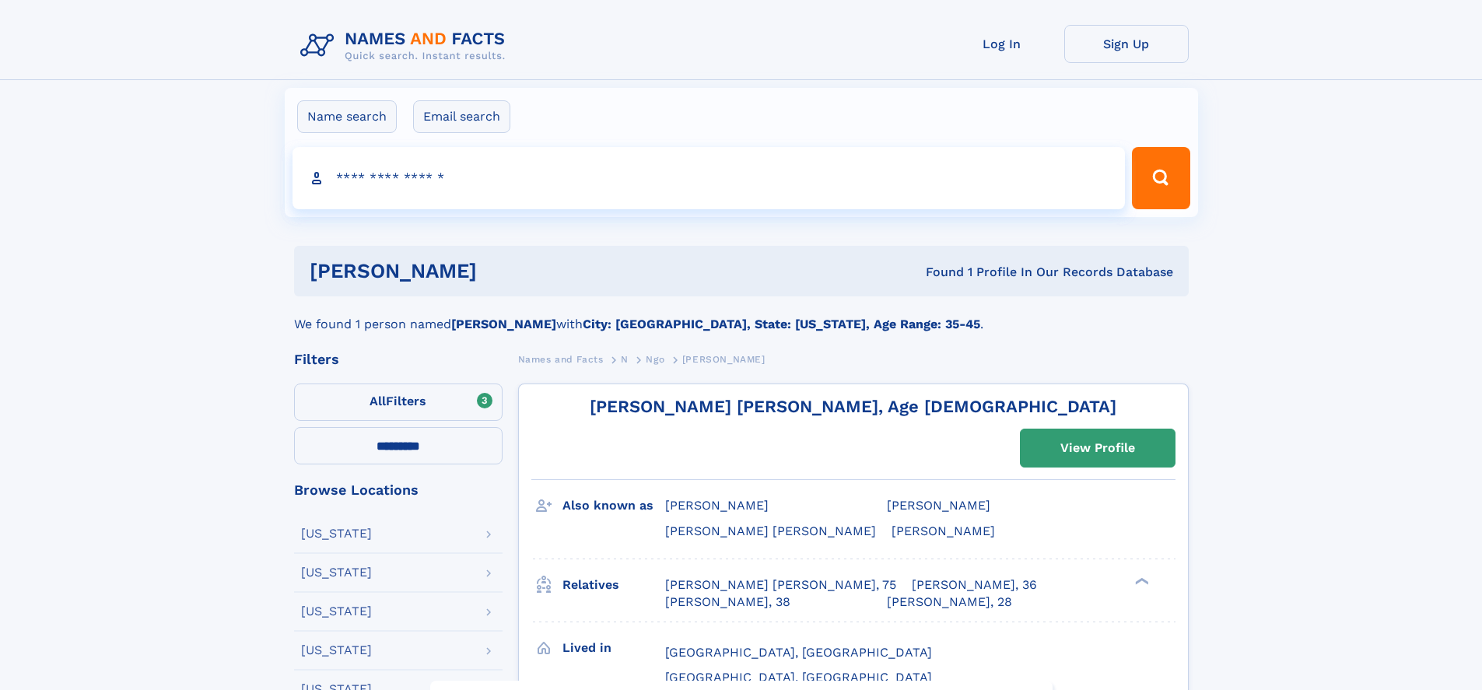 The height and width of the screenshot is (690, 1482). I want to click on div: Browse Locations, so click(398, 490).